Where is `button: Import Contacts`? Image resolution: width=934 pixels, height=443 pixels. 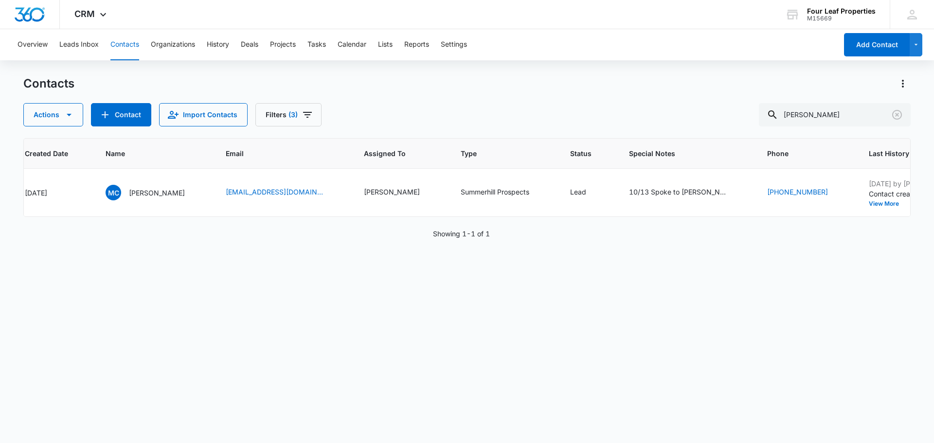 button: Import Contacts is located at coordinates (203, 115).